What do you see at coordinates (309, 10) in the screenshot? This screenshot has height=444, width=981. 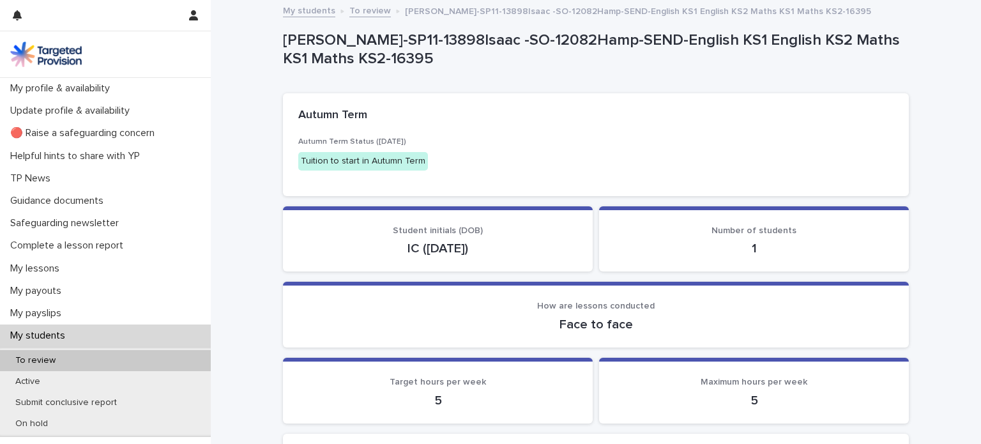 I see `a: My students` at bounding box center [309, 10].